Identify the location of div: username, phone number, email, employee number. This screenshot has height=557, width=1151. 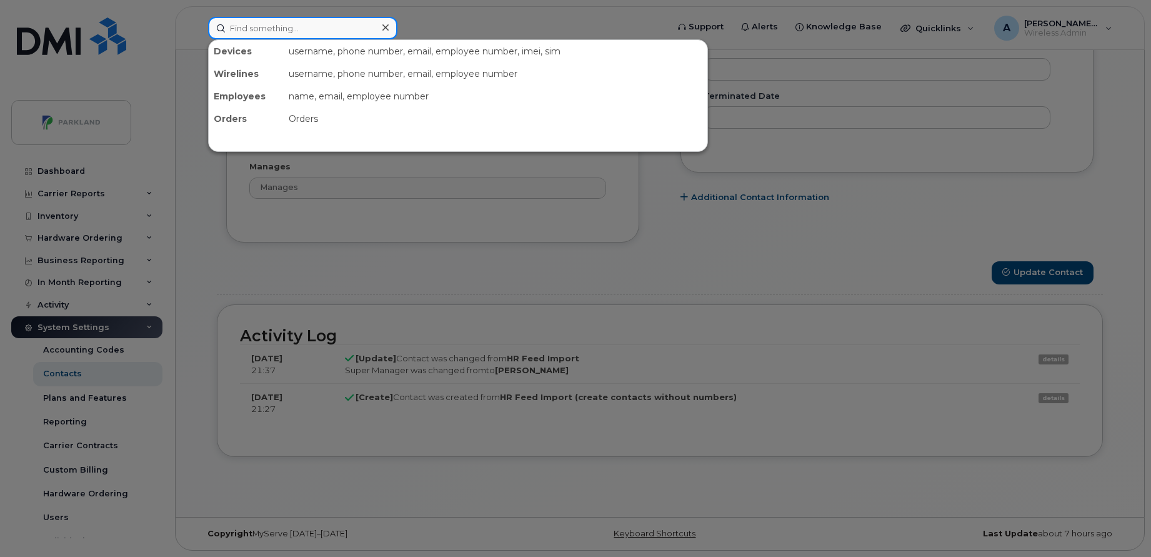
(496, 74).